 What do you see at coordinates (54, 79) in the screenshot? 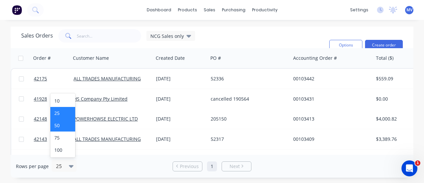
I see `a: 42175` at bounding box center [54, 79].